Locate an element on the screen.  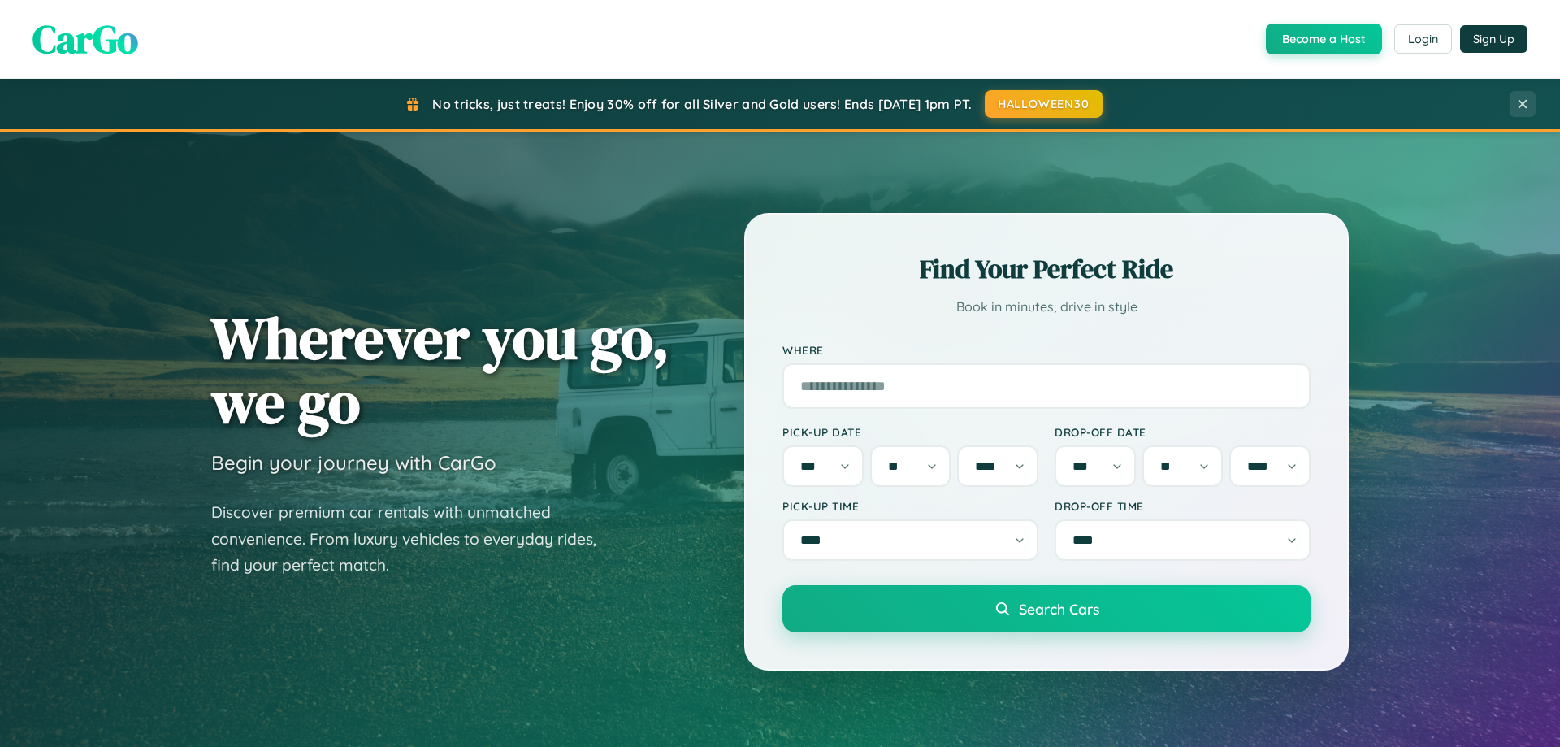
p: Book in minutes, drive in style is located at coordinates (1047, 306).